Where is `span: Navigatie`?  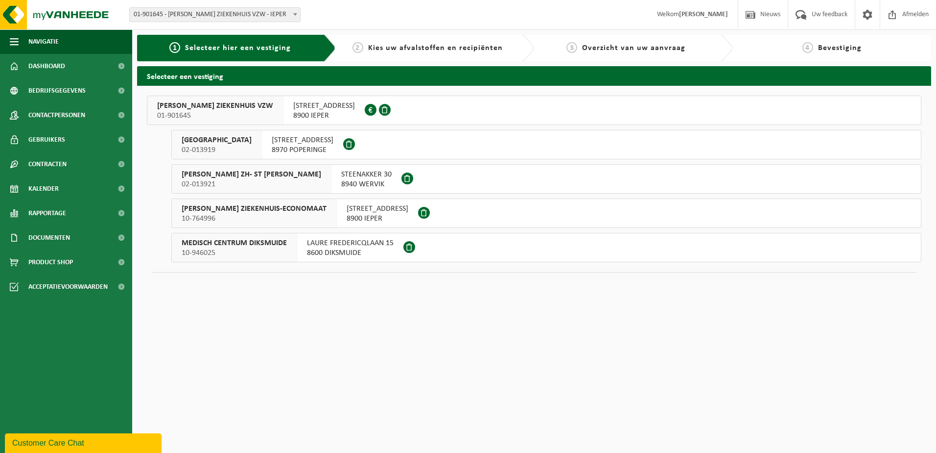 span: Navigatie is located at coordinates (44, 42).